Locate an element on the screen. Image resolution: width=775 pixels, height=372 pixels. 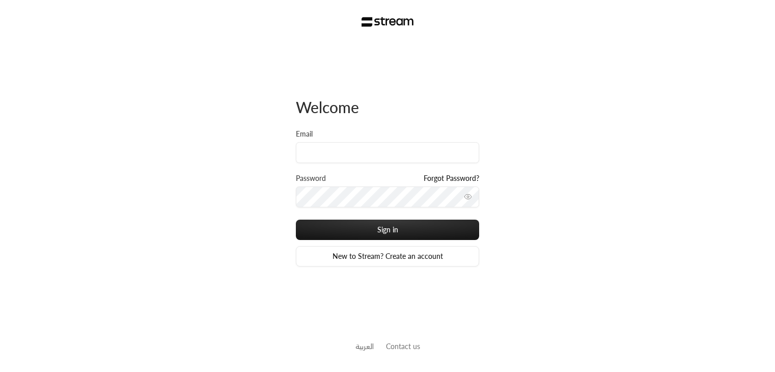
label: Password is located at coordinates (311, 178).